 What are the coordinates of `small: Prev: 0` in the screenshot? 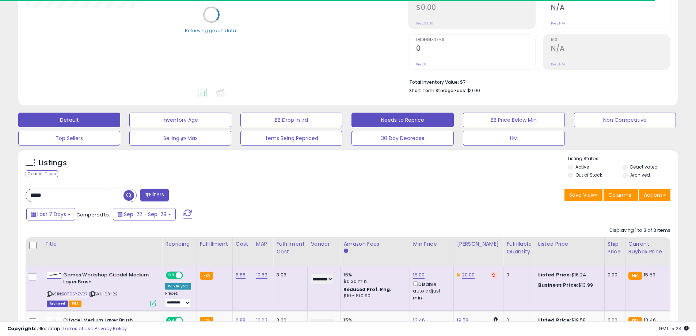 It's located at (421, 64).